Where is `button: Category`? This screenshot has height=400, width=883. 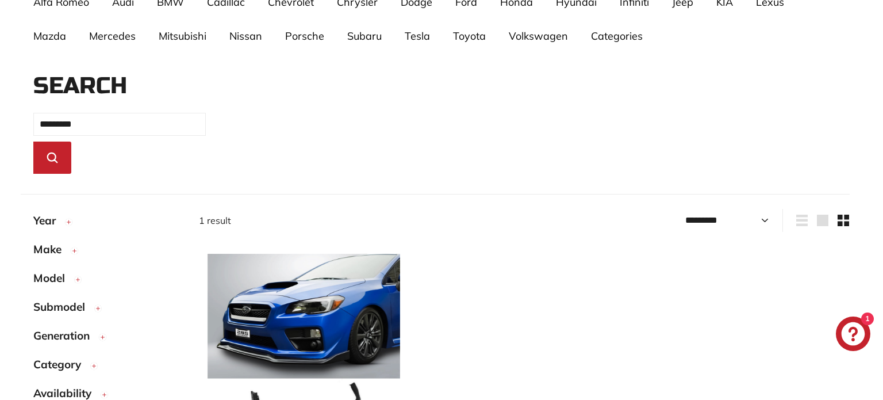
button: Category is located at coordinates (107, 367).